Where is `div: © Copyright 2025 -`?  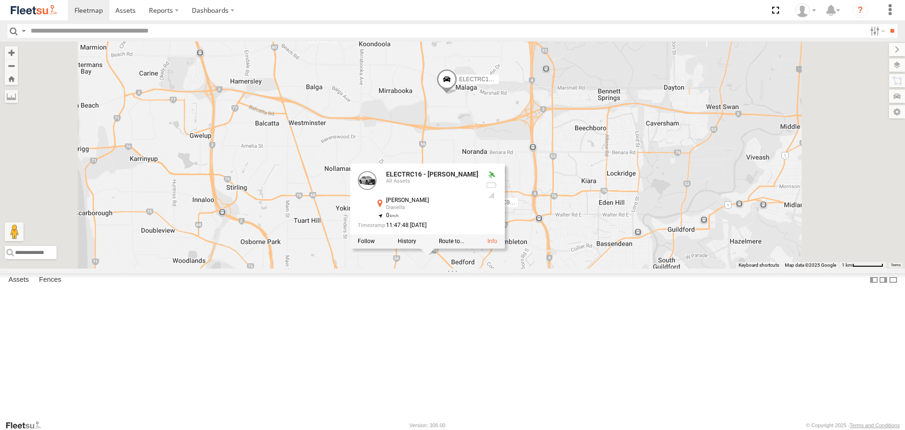
div: © Copyright 2025 - is located at coordinates (853, 425).